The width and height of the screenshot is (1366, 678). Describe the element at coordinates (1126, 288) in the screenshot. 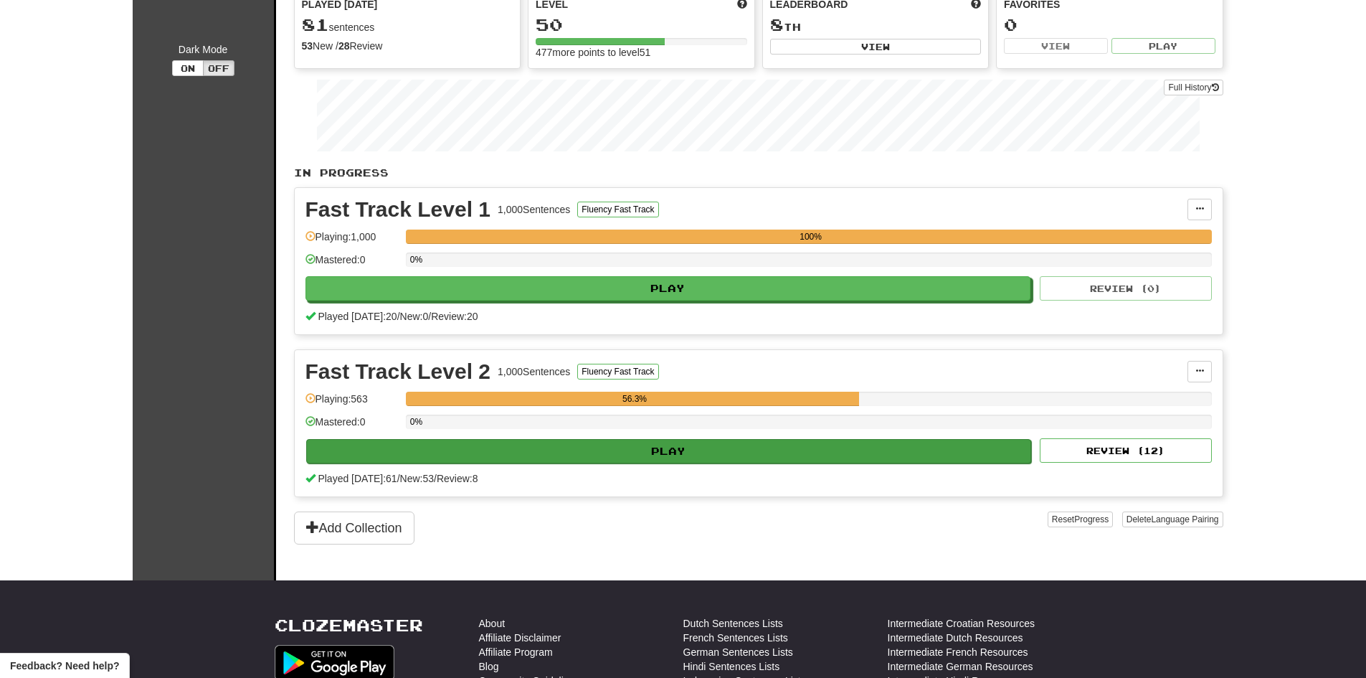

I see `button: Review (0)` at that location.